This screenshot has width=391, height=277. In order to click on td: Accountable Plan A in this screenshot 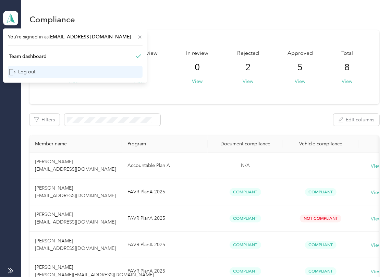, I will do `click(165, 166)`.